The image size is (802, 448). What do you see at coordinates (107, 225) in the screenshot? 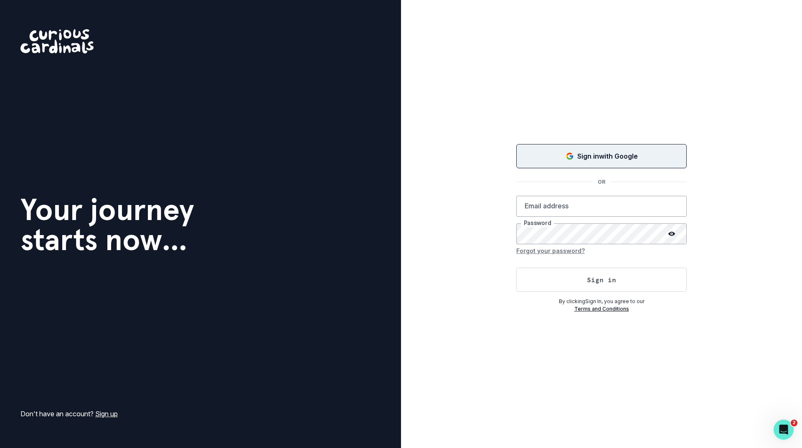
I see `h1: Your journey starts now...` at bounding box center [107, 225].